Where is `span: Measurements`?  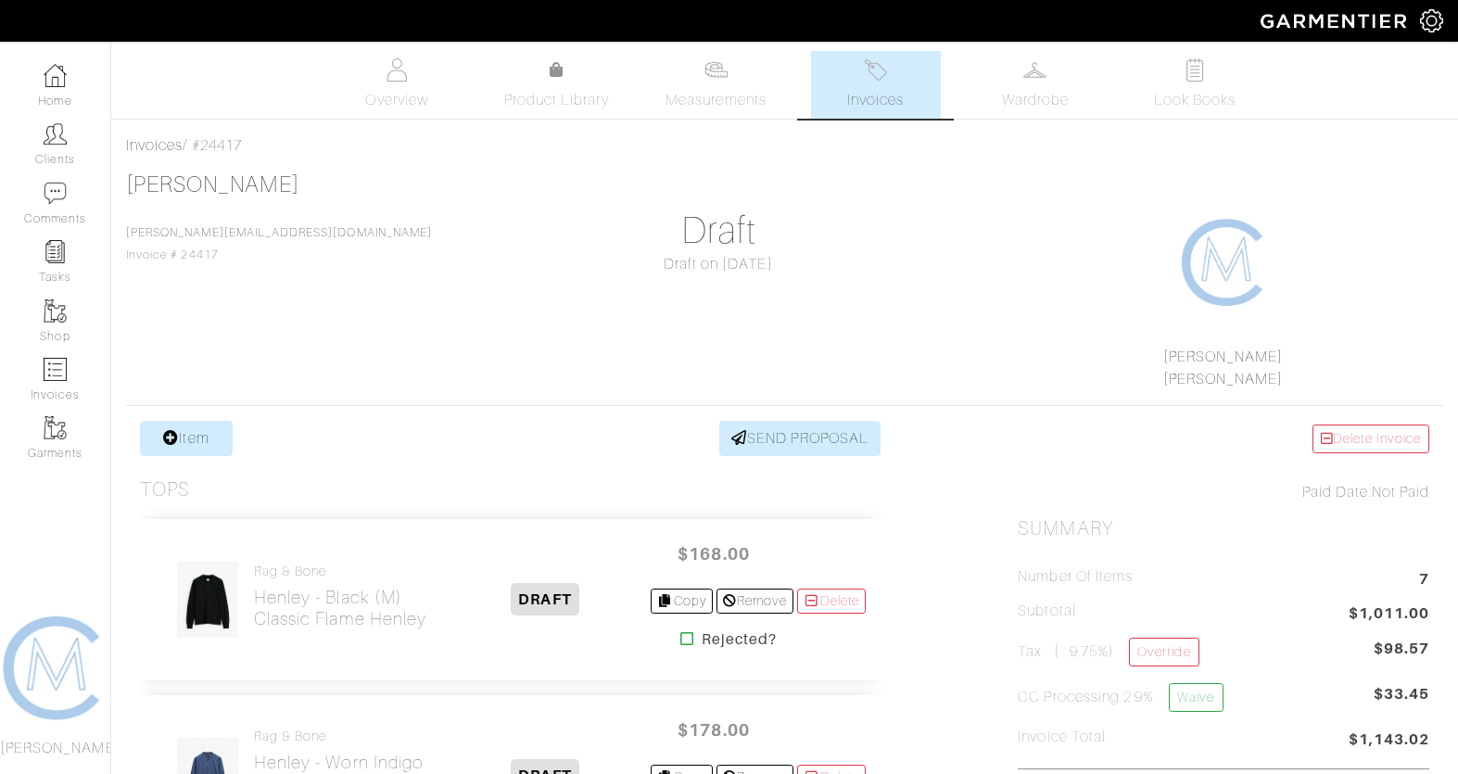
span: Measurements is located at coordinates (716, 100).